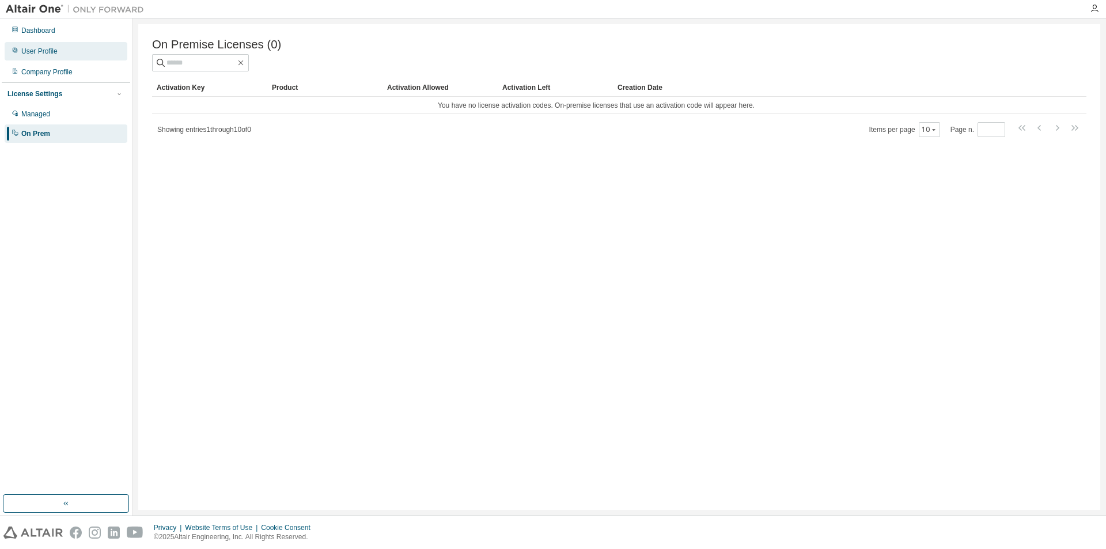 This screenshot has height=549, width=1106. I want to click on span: On Premise Licenses (0), so click(217, 44).